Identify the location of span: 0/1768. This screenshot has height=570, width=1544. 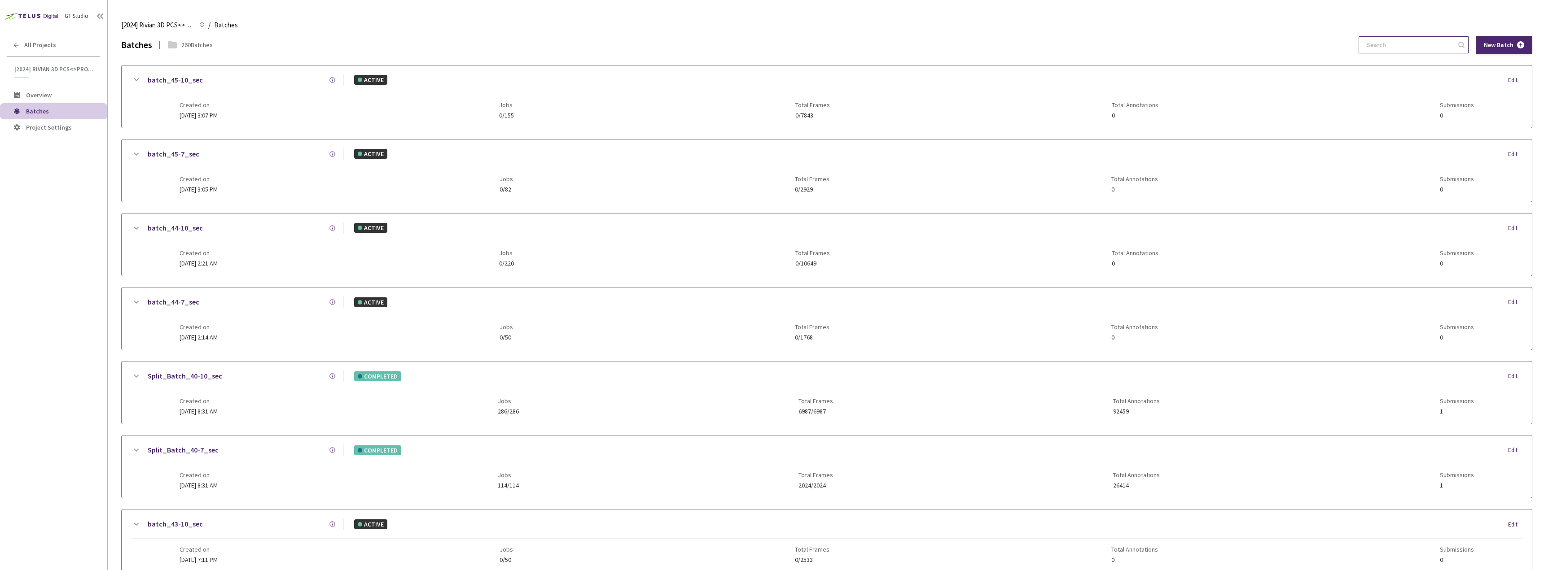
(812, 338).